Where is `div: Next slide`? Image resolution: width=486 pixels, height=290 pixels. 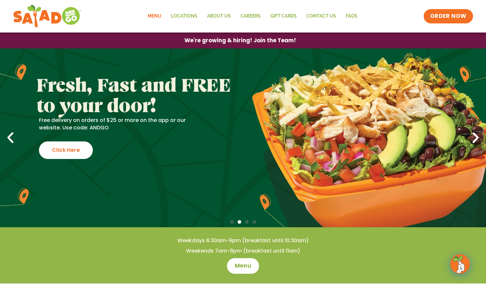 div: Next slide is located at coordinates (476, 138).